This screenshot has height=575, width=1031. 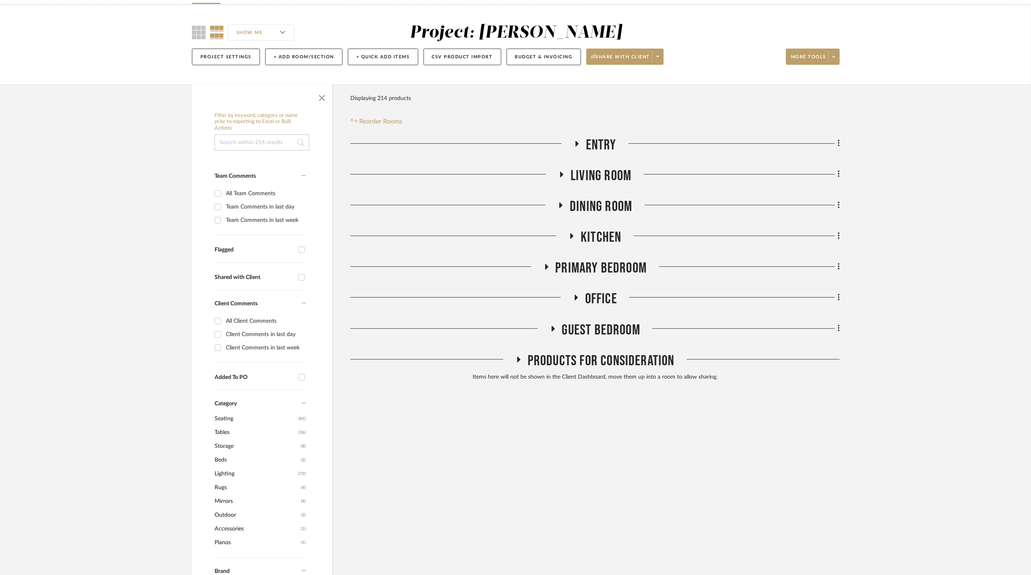 I want to click on span: Share with client, so click(x=621, y=60).